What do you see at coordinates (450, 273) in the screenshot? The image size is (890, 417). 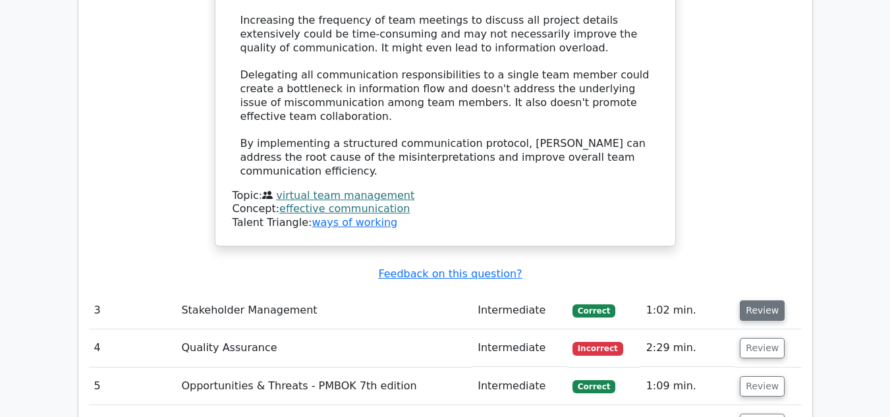 I see `a: Feedback on this question?` at bounding box center [450, 273].